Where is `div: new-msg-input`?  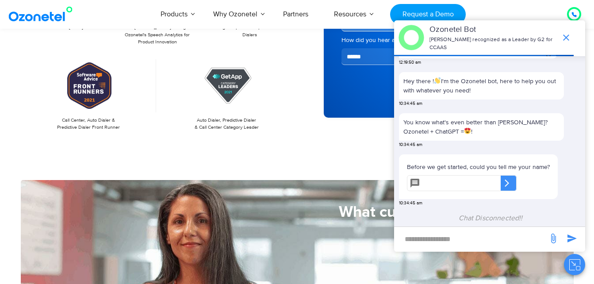 div: new-msg-input is located at coordinates (471, 239).